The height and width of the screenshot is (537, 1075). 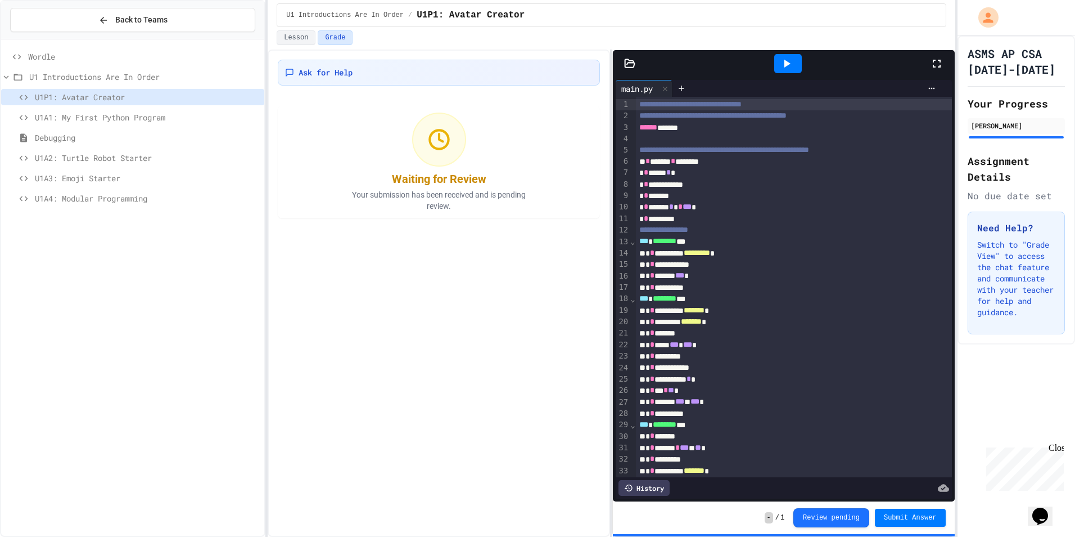 What do you see at coordinates (1016, 196) in the screenshot?
I see `div: No due date set` at bounding box center [1016, 196].